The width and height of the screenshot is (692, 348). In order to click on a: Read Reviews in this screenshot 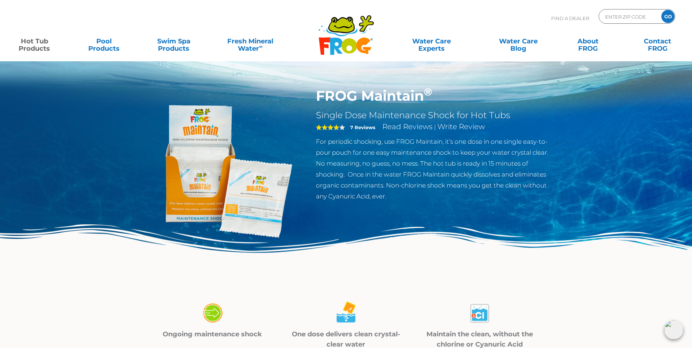, I will do `click(407, 126)`.